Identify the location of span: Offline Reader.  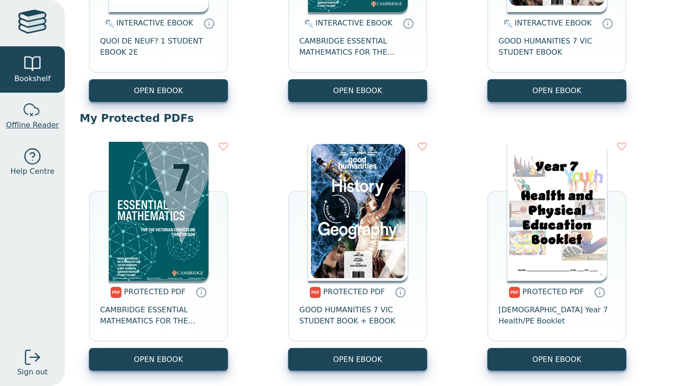
(32, 125).